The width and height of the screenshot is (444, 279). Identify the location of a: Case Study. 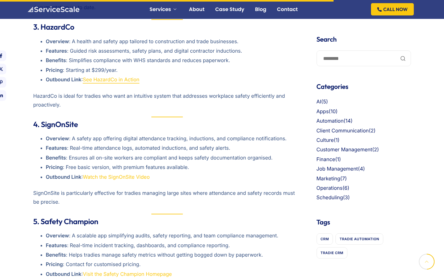
(230, 9).